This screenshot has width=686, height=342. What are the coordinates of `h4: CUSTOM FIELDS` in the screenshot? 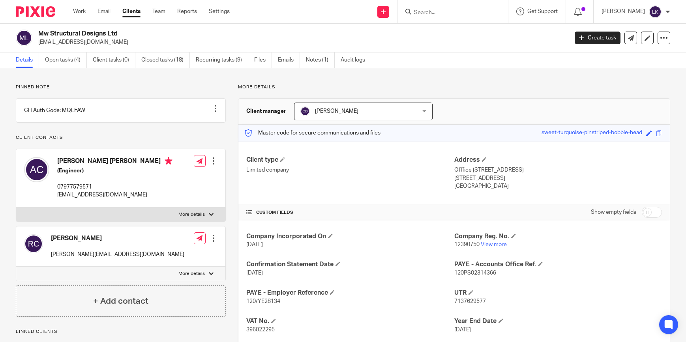 It's located at (350, 213).